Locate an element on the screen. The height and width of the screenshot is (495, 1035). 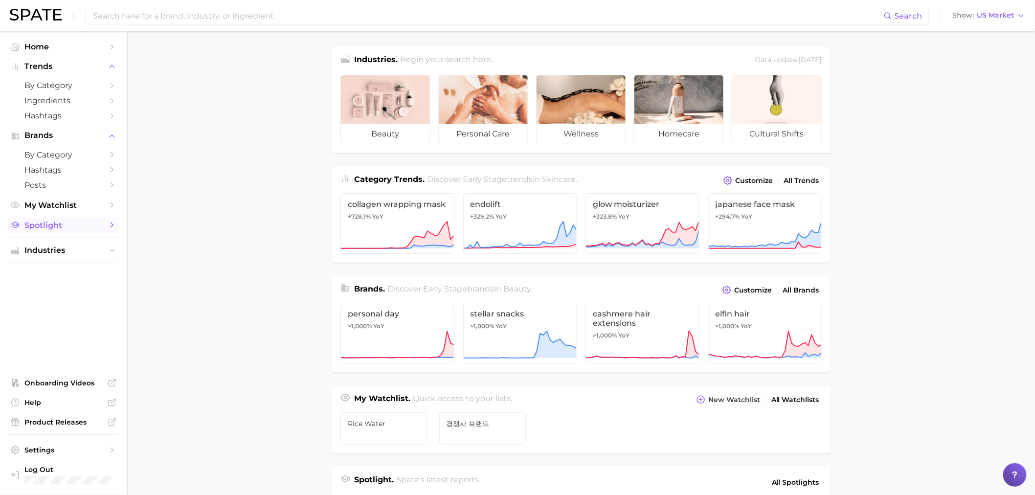
a: wellness is located at coordinates (581, 110).